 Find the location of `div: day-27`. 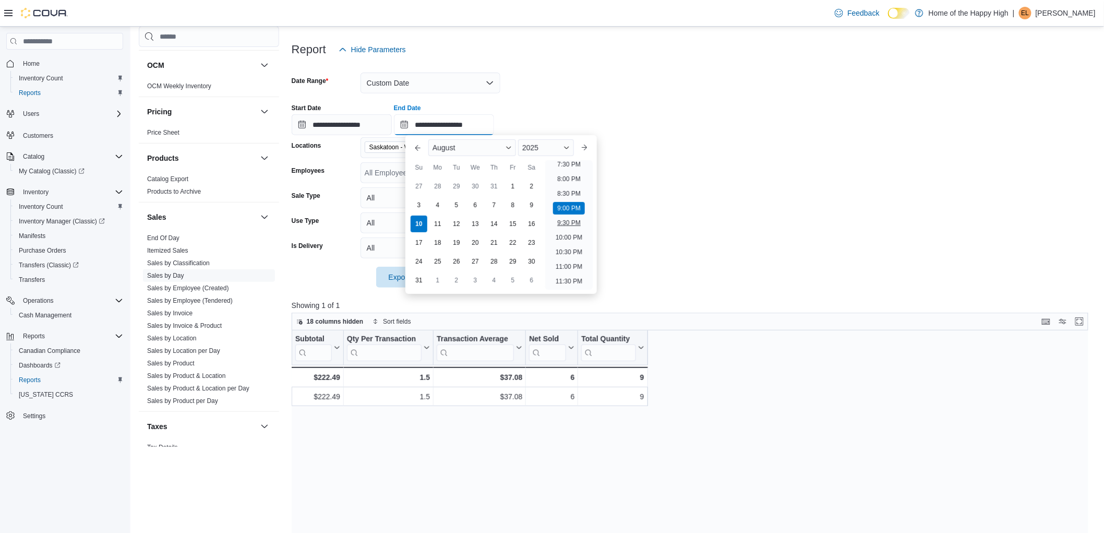

div: day-27 is located at coordinates (475, 261).